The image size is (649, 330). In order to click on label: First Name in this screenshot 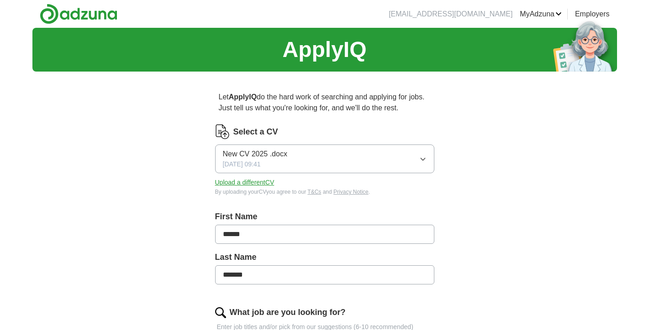, I will do `click(325, 217)`.